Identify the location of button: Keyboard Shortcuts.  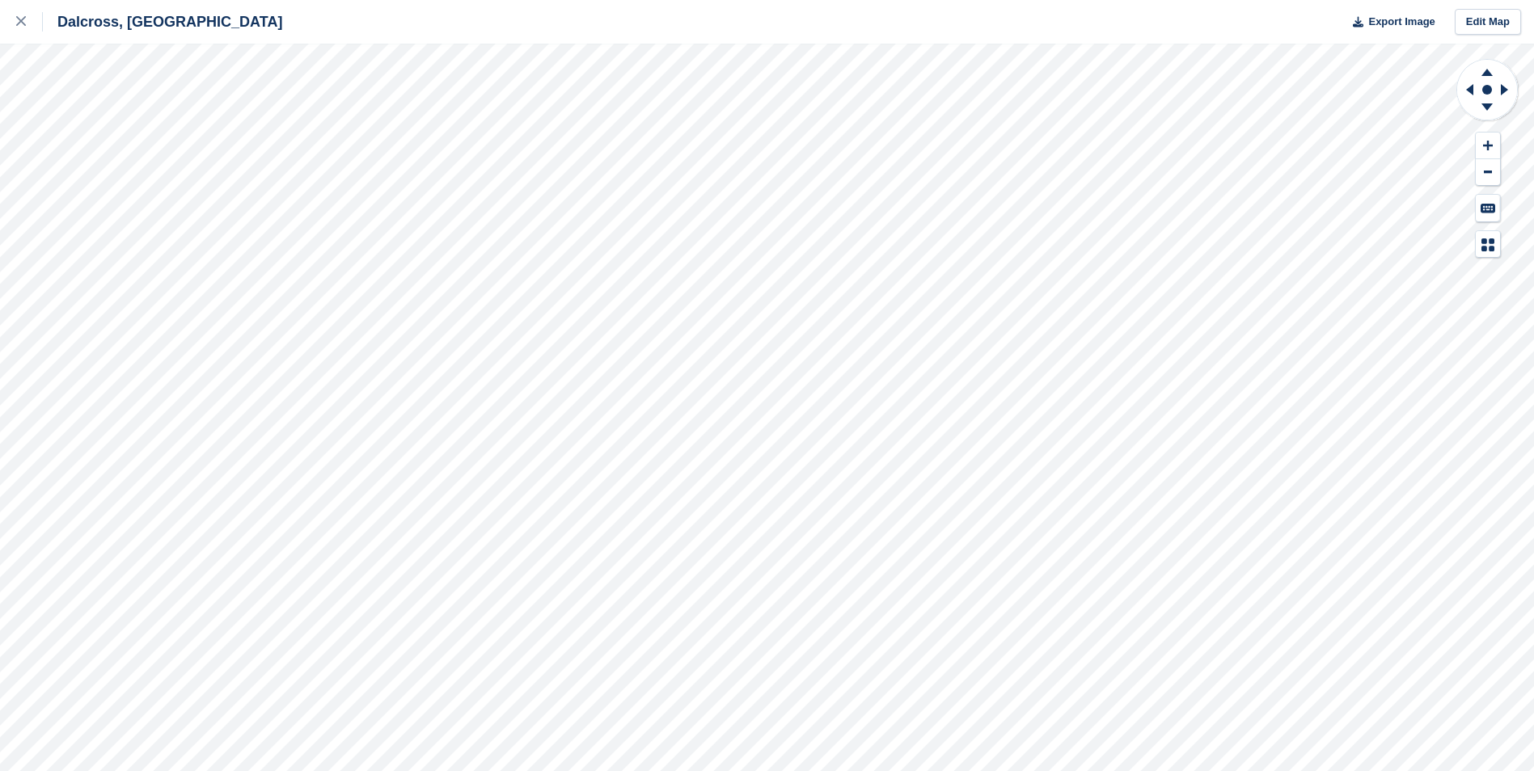
(1488, 208).